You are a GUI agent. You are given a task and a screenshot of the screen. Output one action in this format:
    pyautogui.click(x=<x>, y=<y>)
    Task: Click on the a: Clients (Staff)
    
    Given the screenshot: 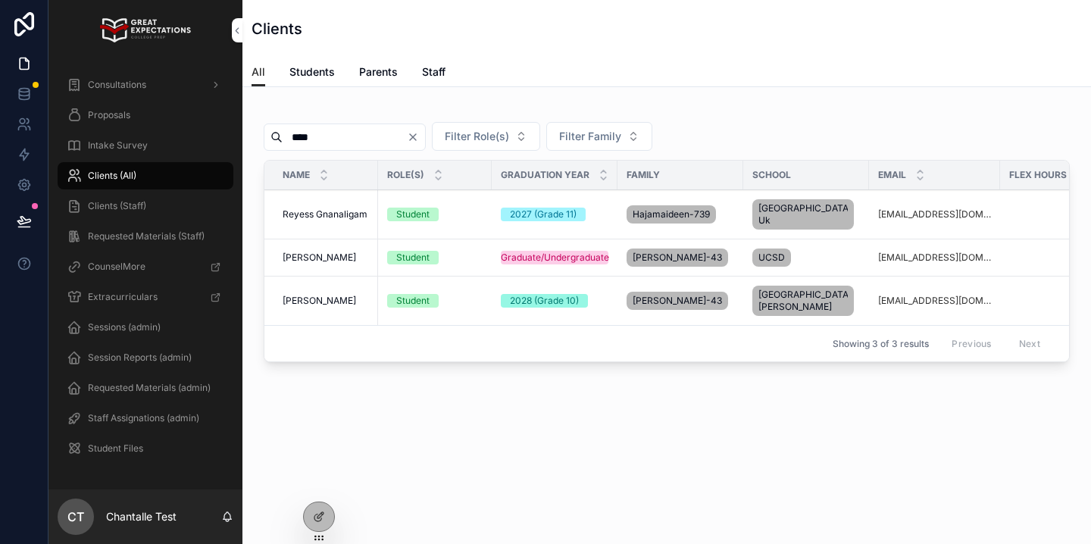 What is the action you would take?
    pyautogui.click(x=145, y=206)
    